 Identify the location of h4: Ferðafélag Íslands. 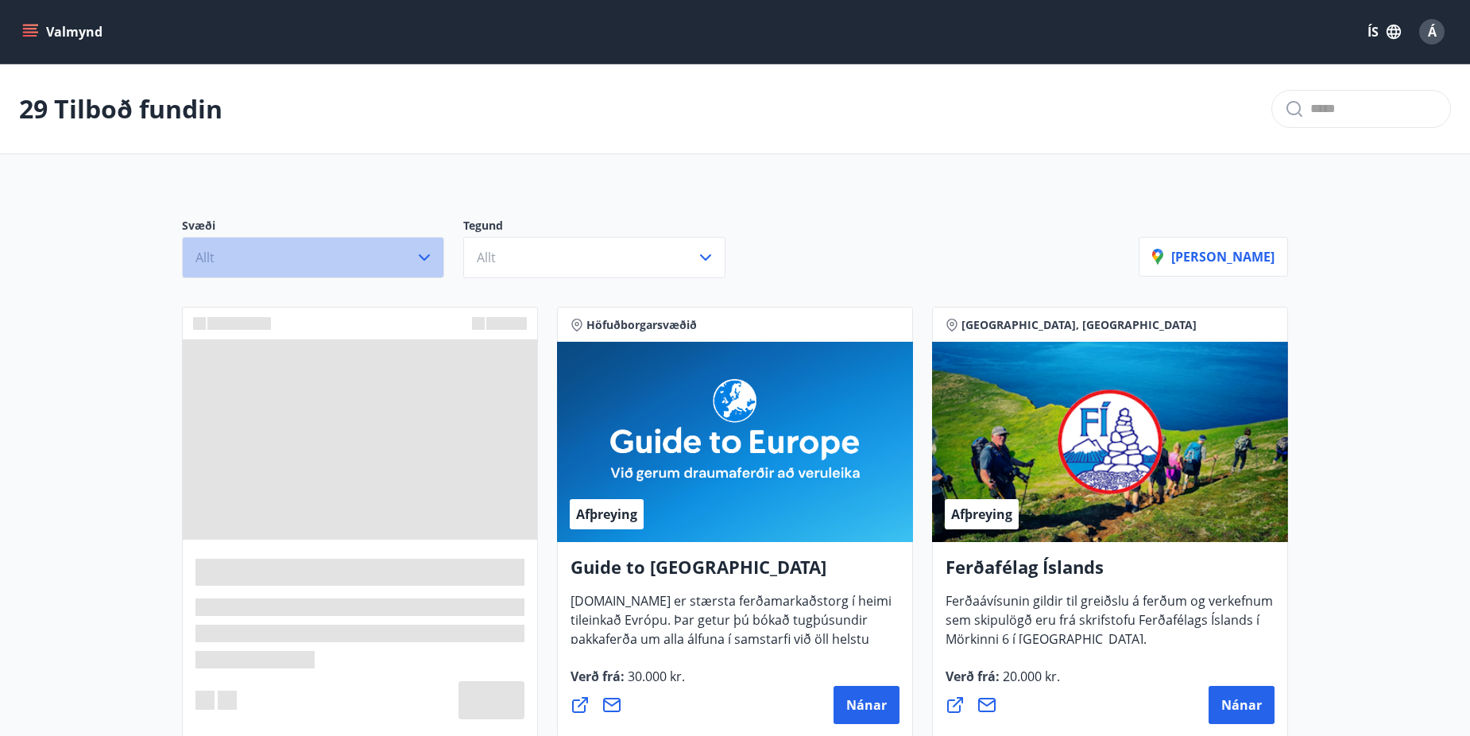
(1110, 573).